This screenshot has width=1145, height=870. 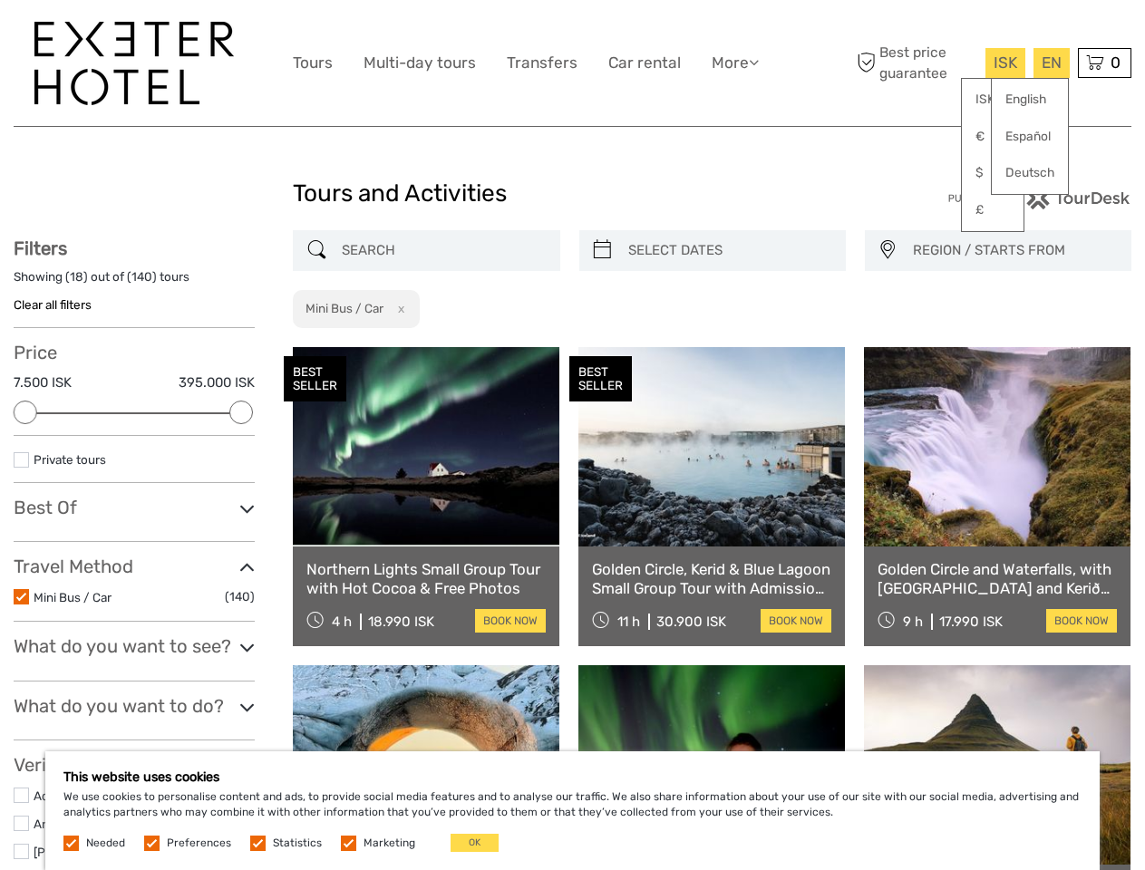 I want to click on h3: Travel Method, so click(x=134, y=567).